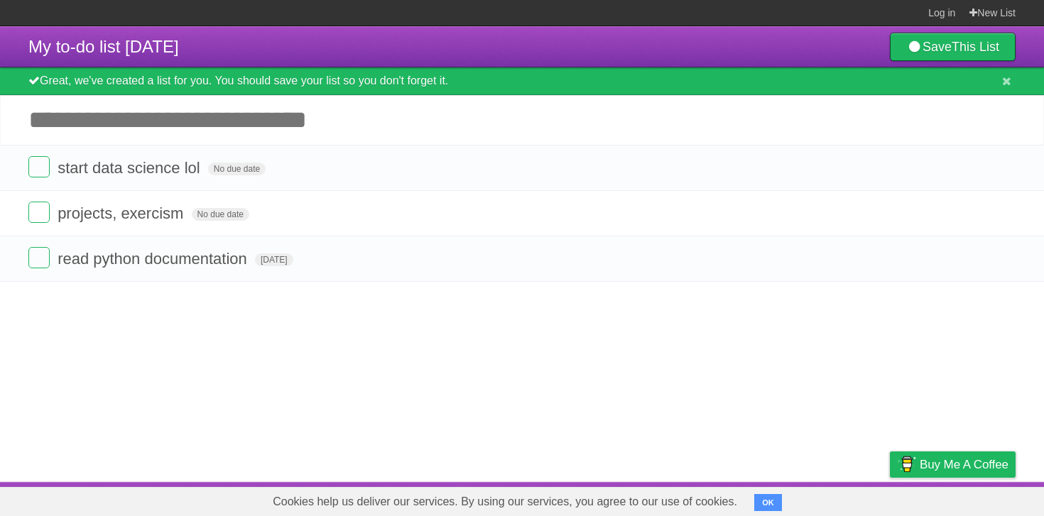  I want to click on a: Buy me a coffee, so click(952, 464).